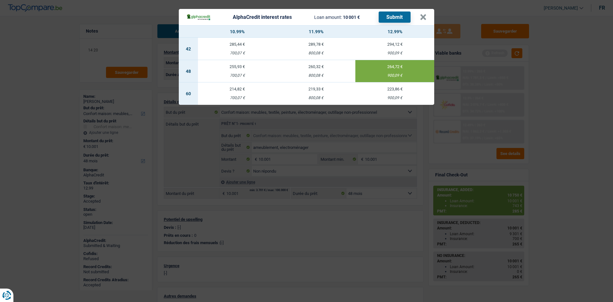  What do you see at coordinates (395, 32) in the screenshot?
I see `th: 12.99%` at bounding box center [395, 32].